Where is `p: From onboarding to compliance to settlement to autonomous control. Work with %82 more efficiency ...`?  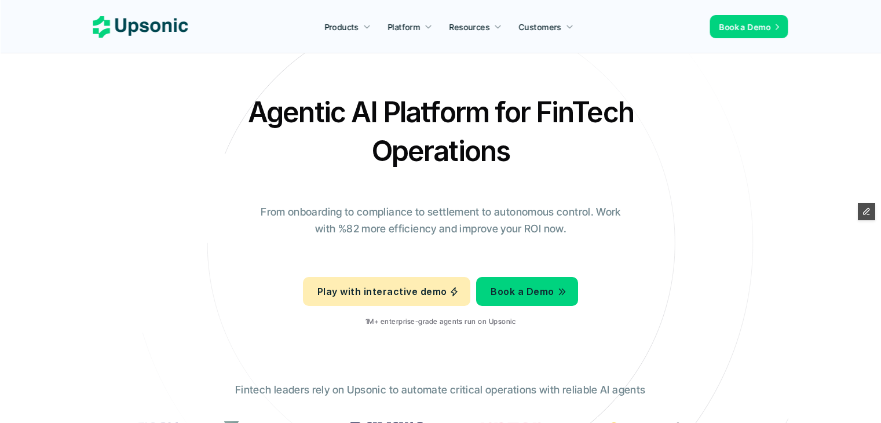 p: From onboarding to compliance to settlement to autonomous control. Work with %82 more efficiency ... is located at coordinates (441, 221).